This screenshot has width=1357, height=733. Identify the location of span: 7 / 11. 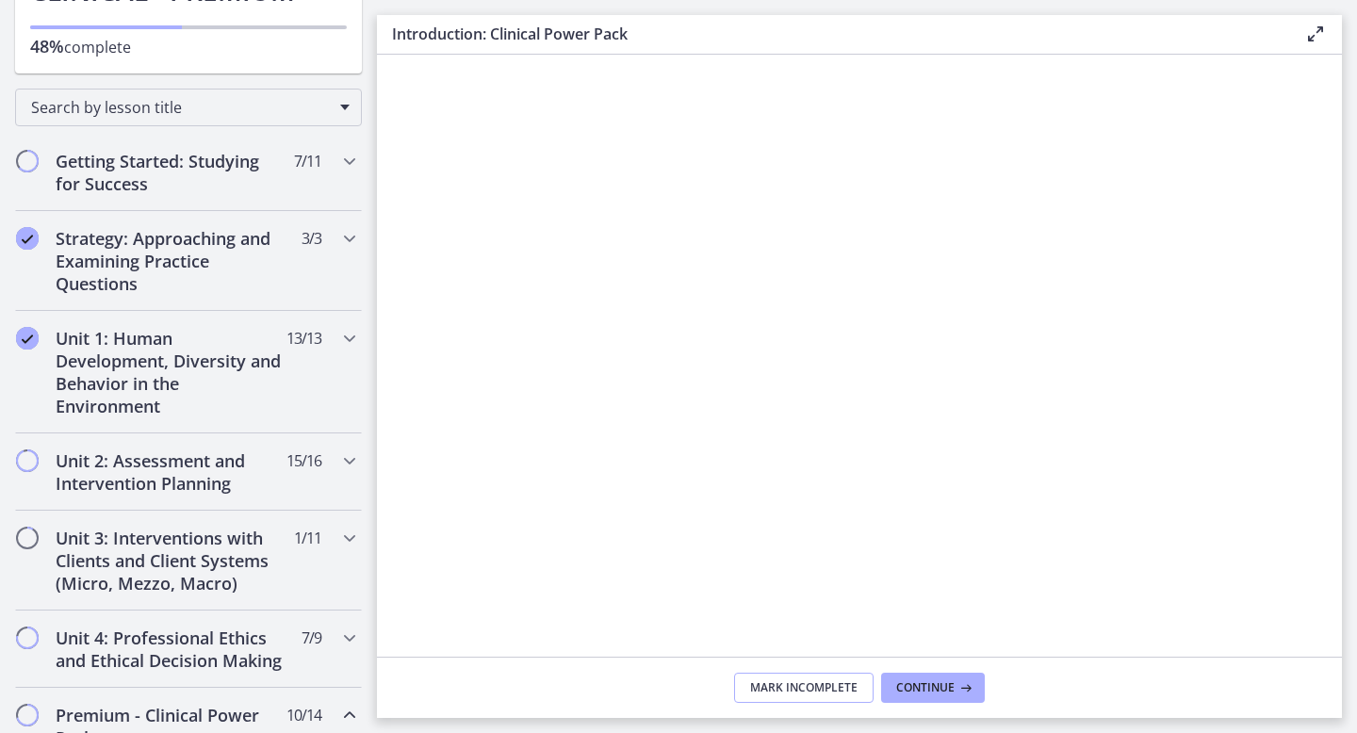
(307, 161).